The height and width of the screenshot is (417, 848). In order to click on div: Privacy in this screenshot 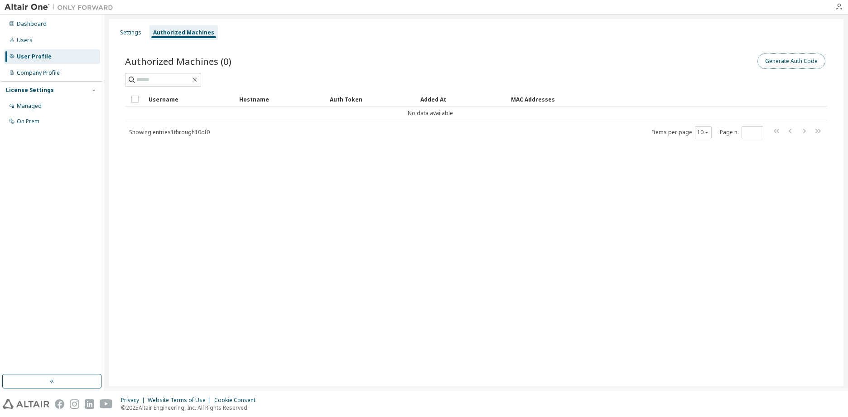, I will do `click(134, 400)`.